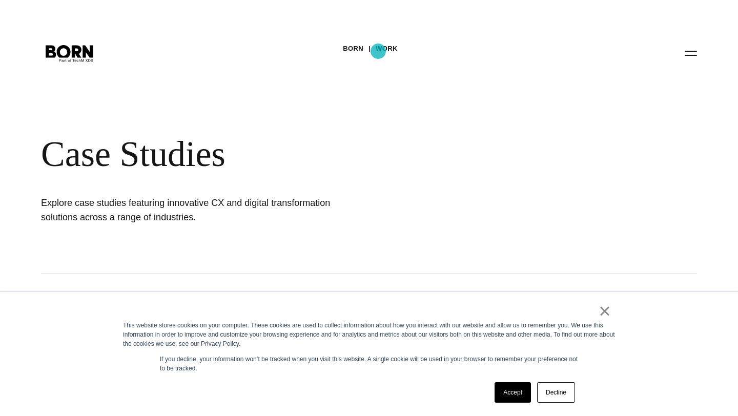 The height and width of the screenshot is (416, 738). What do you see at coordinates (333, 154) in the screenshot?
I see `div: Case Studies` at bounding box center [333, 154].